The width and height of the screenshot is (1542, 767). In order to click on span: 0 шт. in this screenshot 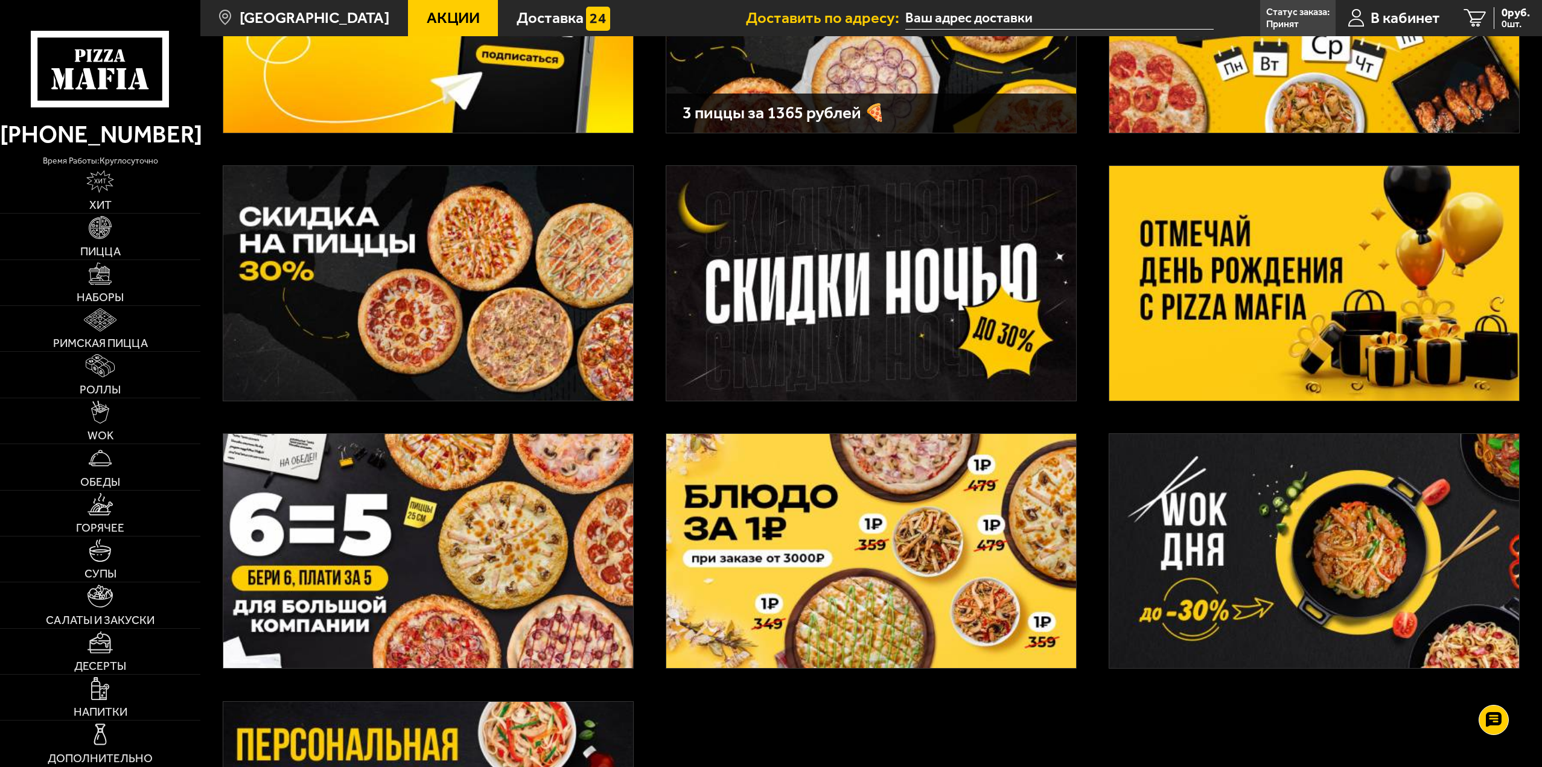, I will do `click(1516, 24)`.